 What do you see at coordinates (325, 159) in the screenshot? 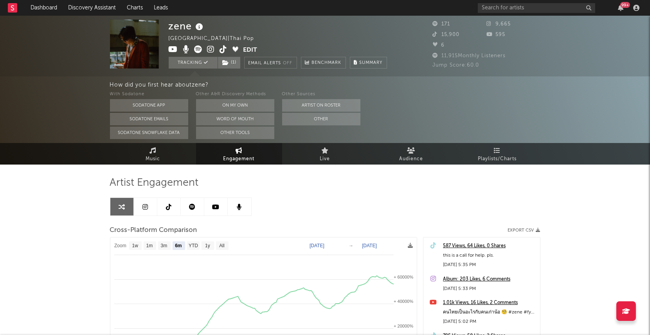
I see `span: Live` at bounding box center [325, 159].